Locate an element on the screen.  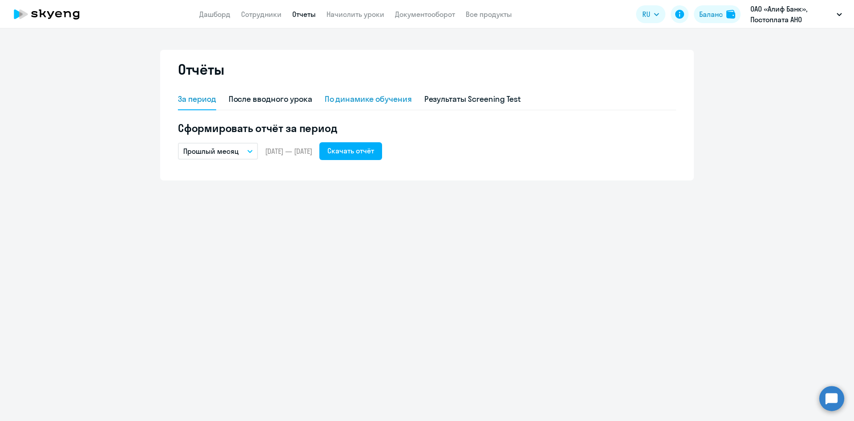
a: Балансbalance is located at coordinates (717, 14).